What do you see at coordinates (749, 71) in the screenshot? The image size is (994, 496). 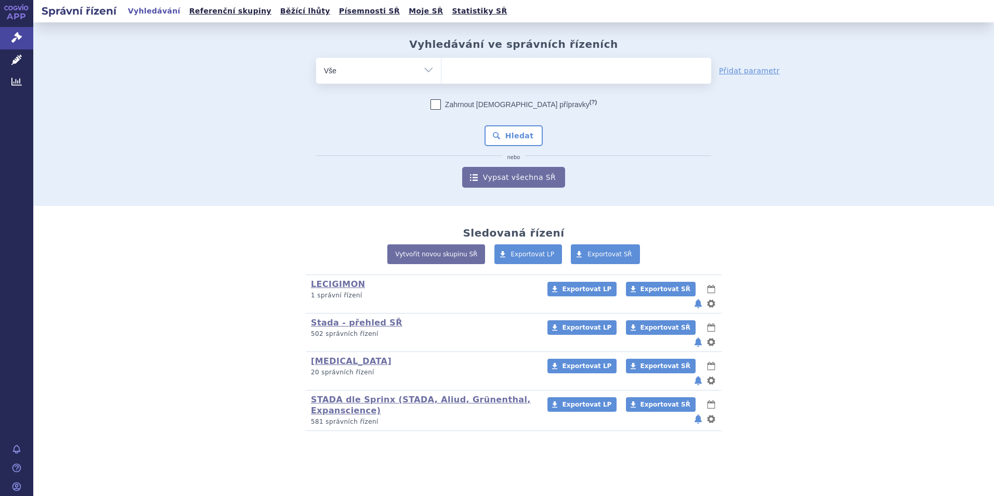 I see `a: Přidat parametr` at bounding box center [749, 71].